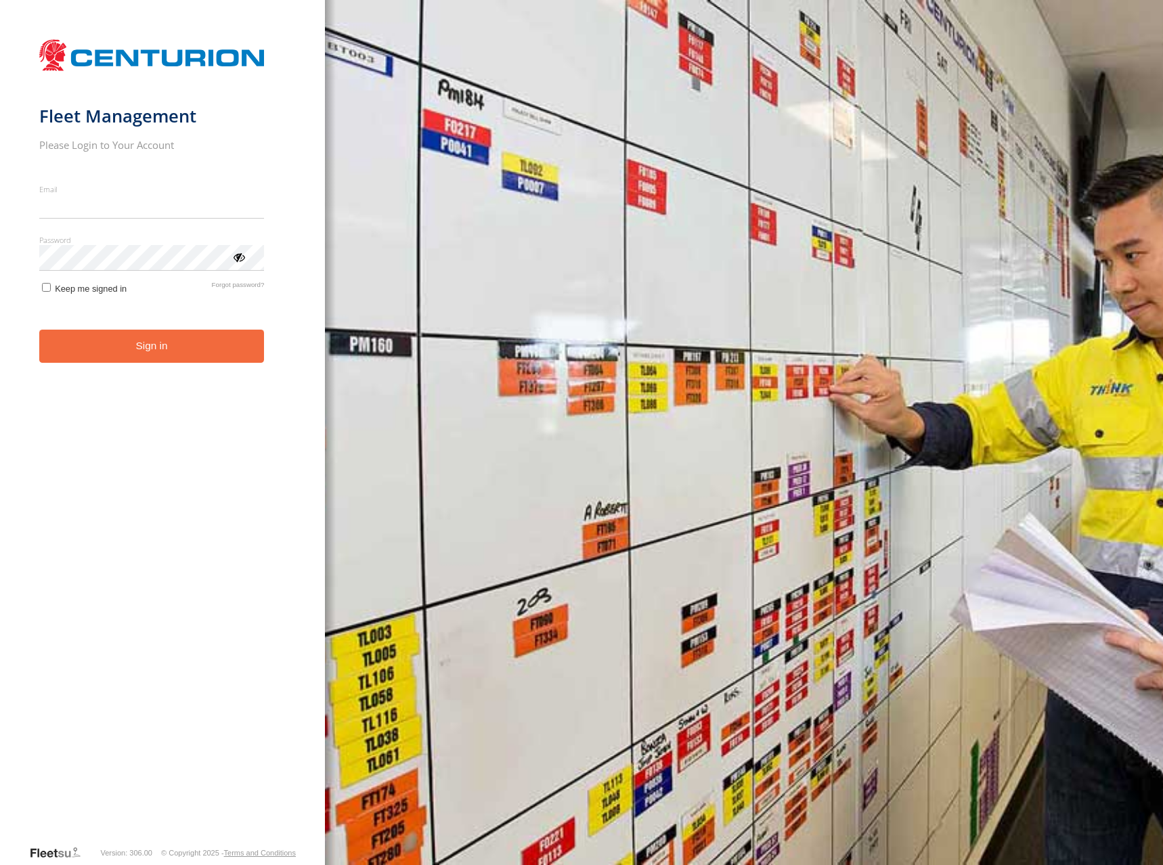 Image resolution: width=1163 pixels, height=865 pixels. What do you see at coordinates (152, 240) in the screenshot?
I see `label: Password` at bounding box center [152, 240].